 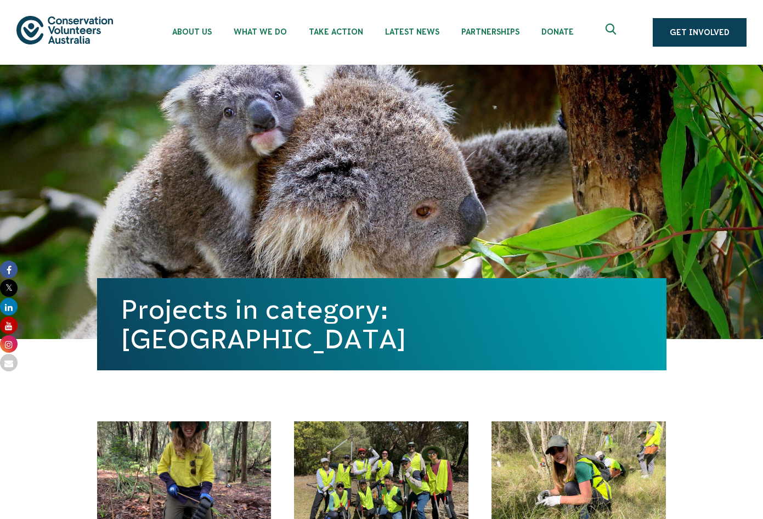 I want to click on span: Donate, so click(x=557, y=32).